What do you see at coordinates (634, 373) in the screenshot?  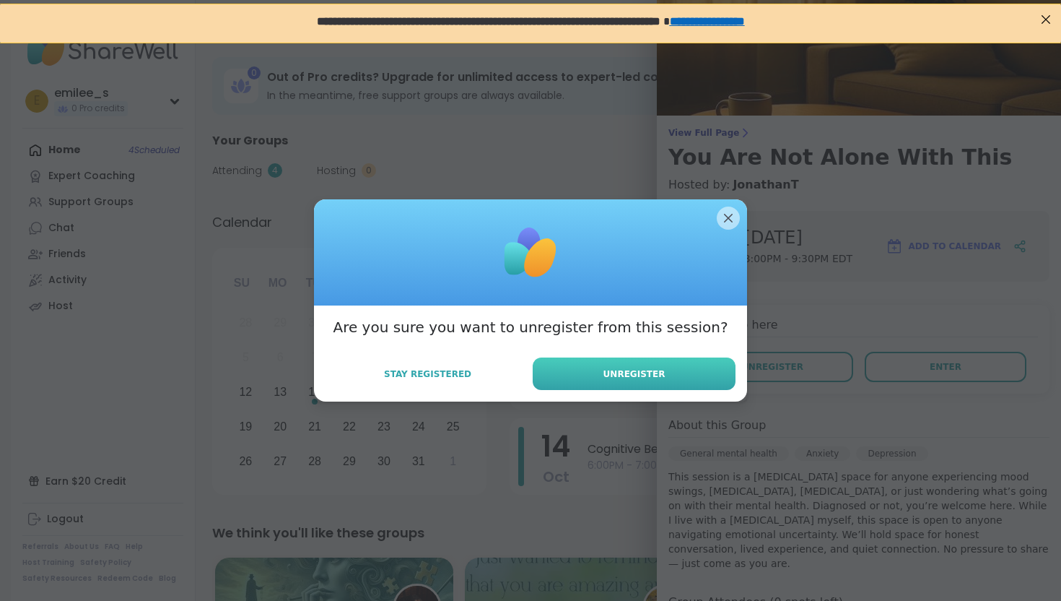 I see `button: Unregister` at bounding box center [634, 373].